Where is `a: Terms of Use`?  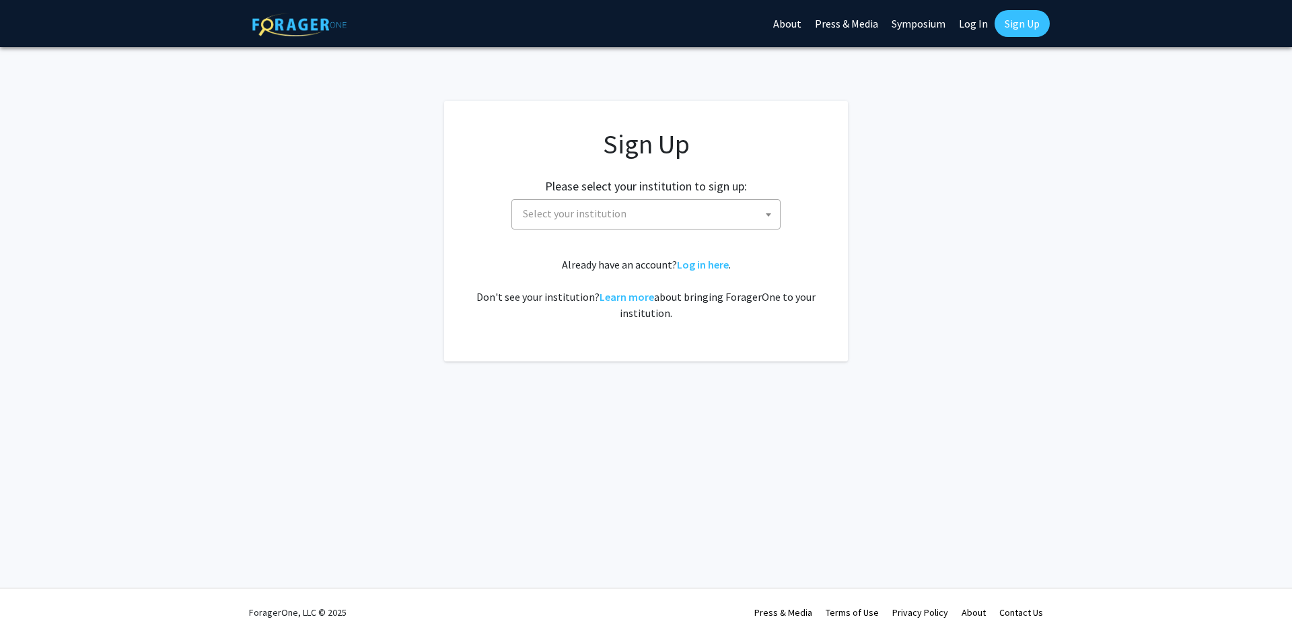
a: Terms of Use is located at coordinates (852, 612).